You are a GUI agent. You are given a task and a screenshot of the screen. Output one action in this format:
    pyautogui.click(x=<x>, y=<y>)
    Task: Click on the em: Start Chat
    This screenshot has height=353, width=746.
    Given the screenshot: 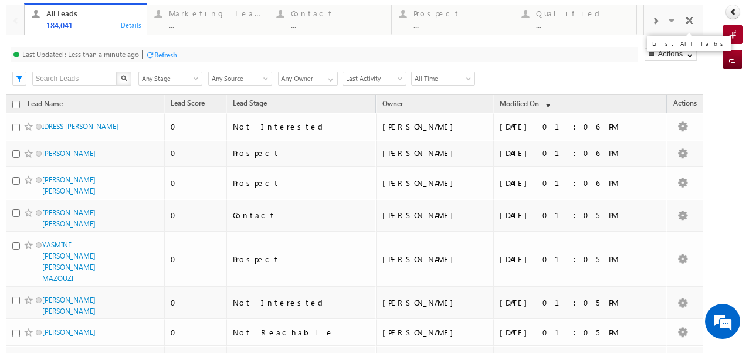 What is the action you would take?
    pyautogui.click(x=186, y=280)
    